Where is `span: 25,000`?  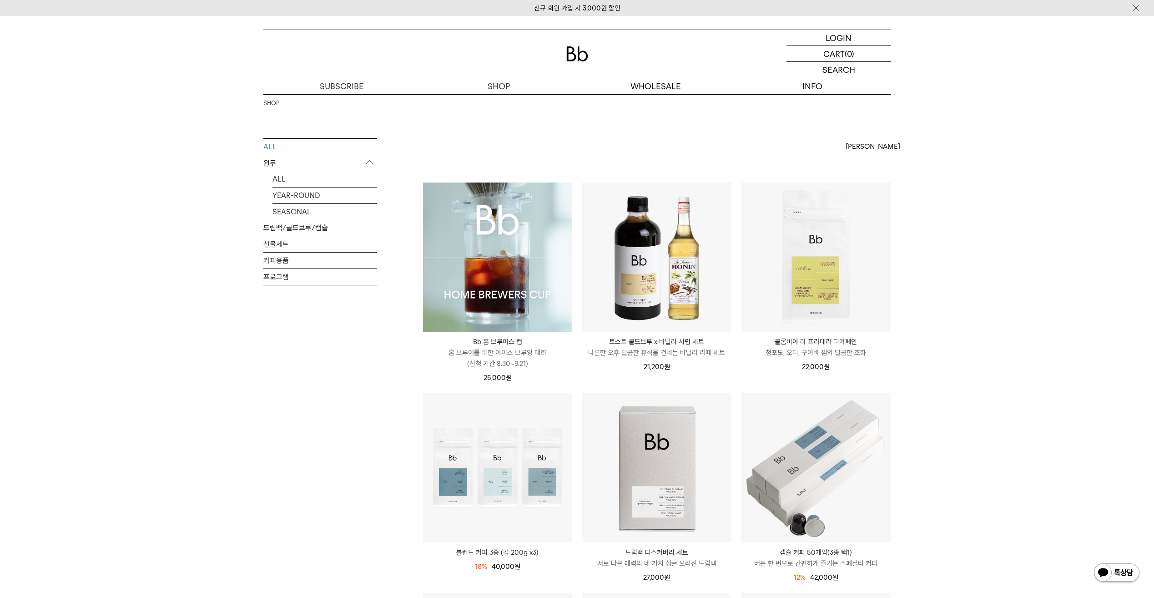
span: 25,000 is located at coordinates (498, 378).